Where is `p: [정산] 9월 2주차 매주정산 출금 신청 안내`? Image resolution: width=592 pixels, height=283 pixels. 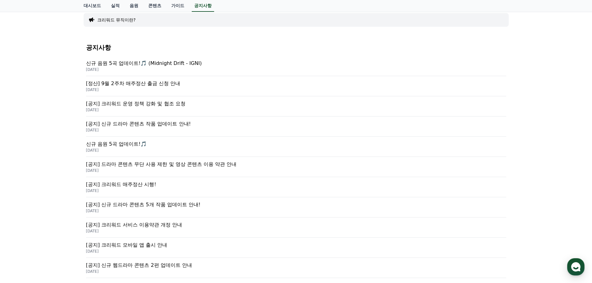 p: [정산] 9월 2주차 매주정산 출금 신청 안내 is located at coordinates (296, 84).